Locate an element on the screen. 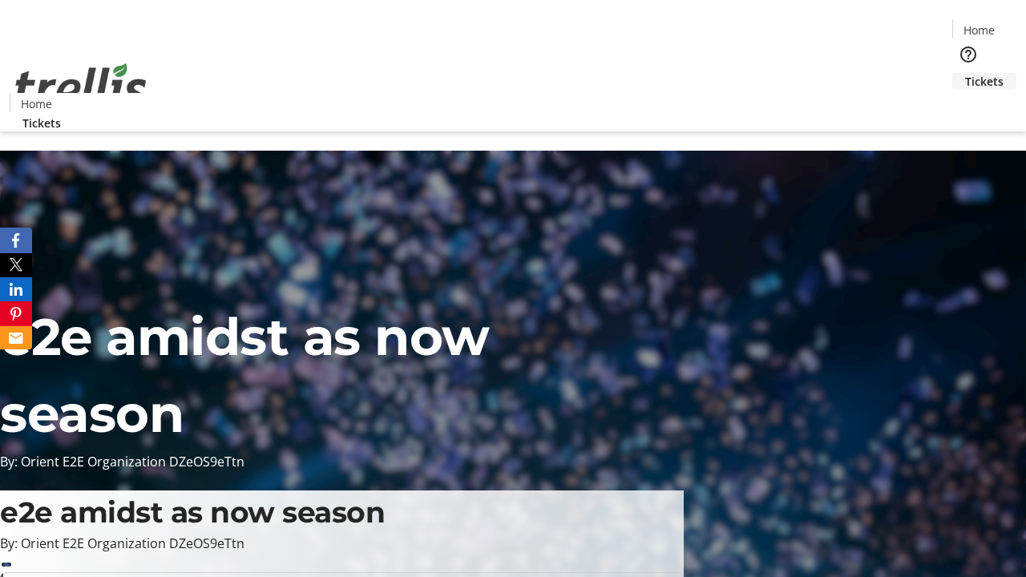 The image size is (1026, 577). img: Orient E2E Organization DZeOS9eTtn's Logo is located at coordinates (81, 86).